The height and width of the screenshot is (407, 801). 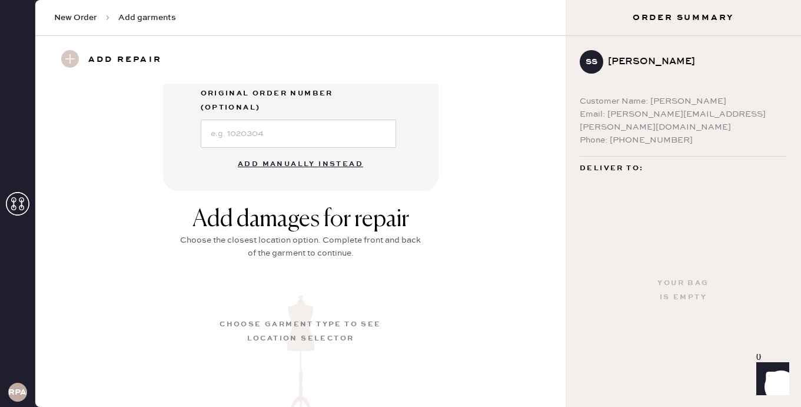 I want to click on button: Add manually instead, so click(x=300, y=164).